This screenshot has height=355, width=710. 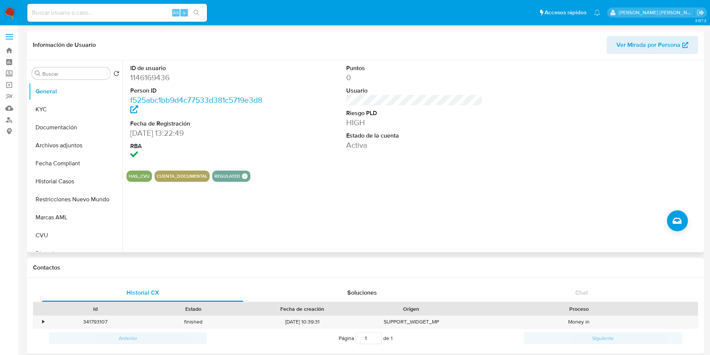 What do you see at coordinates (38, 73) in the screenshot?
I see `button: Buscar` at bounding box center [38, 73].